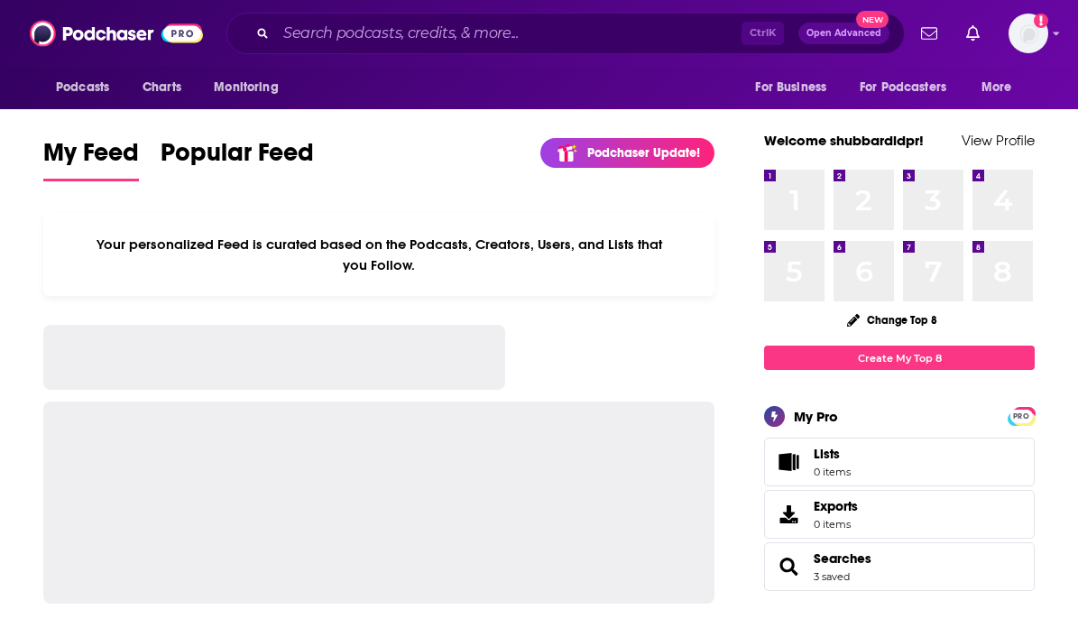  I want to click on span: Open Advanced, so click(843, 33).